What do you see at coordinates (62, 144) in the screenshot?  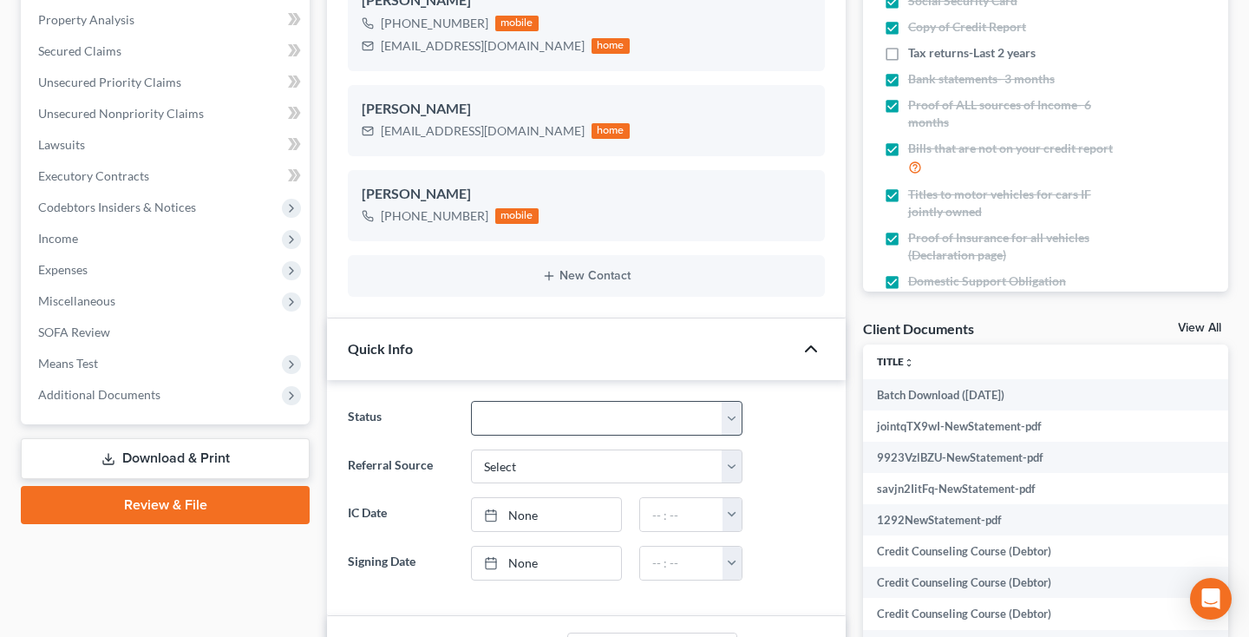 I see `span: Lawsuits` at bounding box center [62, 144].